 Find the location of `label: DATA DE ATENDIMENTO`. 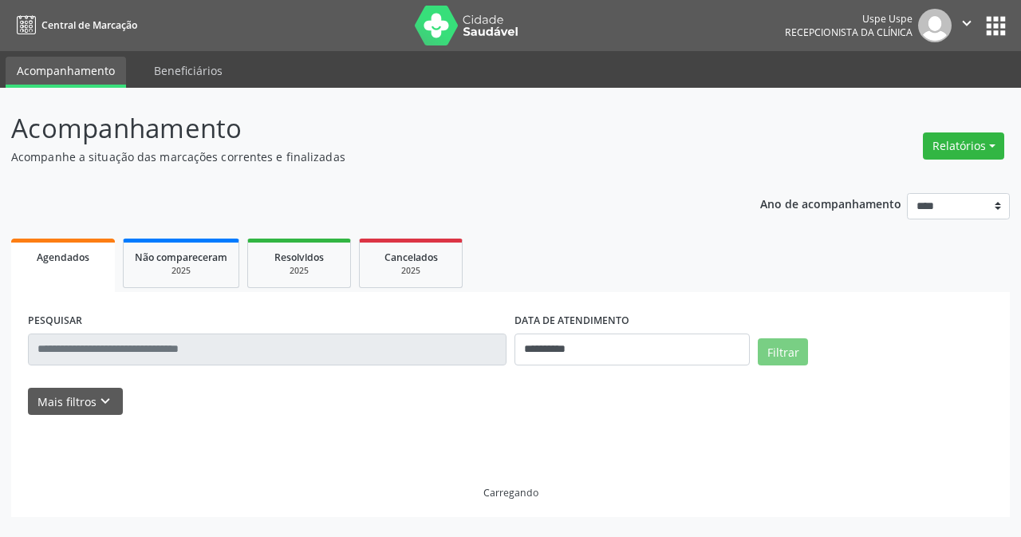

label: DATA DE ATENDIMENTO is located at coordinates (572, 321).